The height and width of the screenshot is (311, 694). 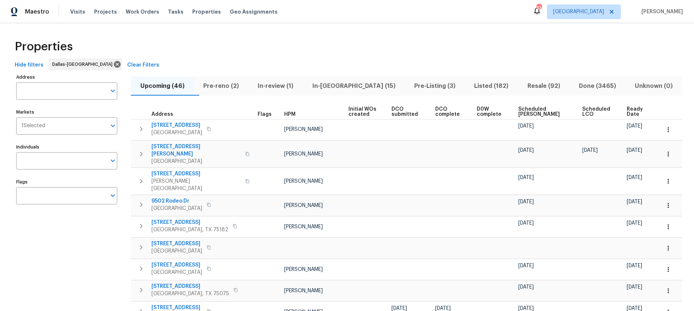 I want to click on button: Clear Filters, so click(x=143, y=65).